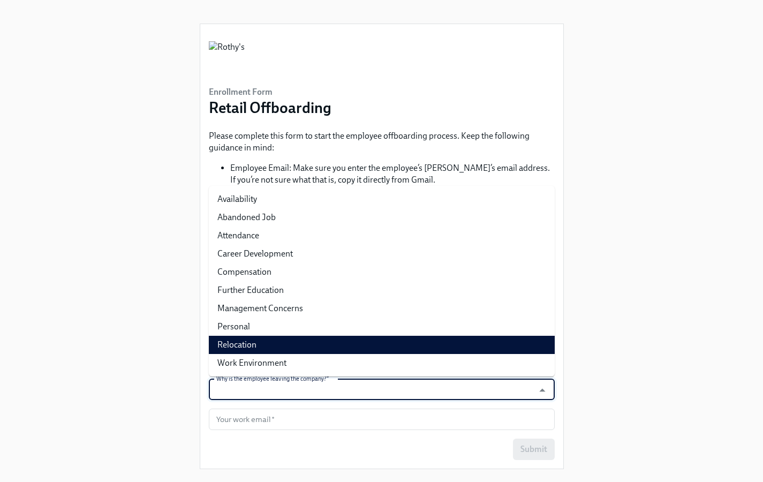 Image resolution: width=763 pixels, height=482 pixels. I want to click on h3: Retail Offboarding, so click(270, 108).